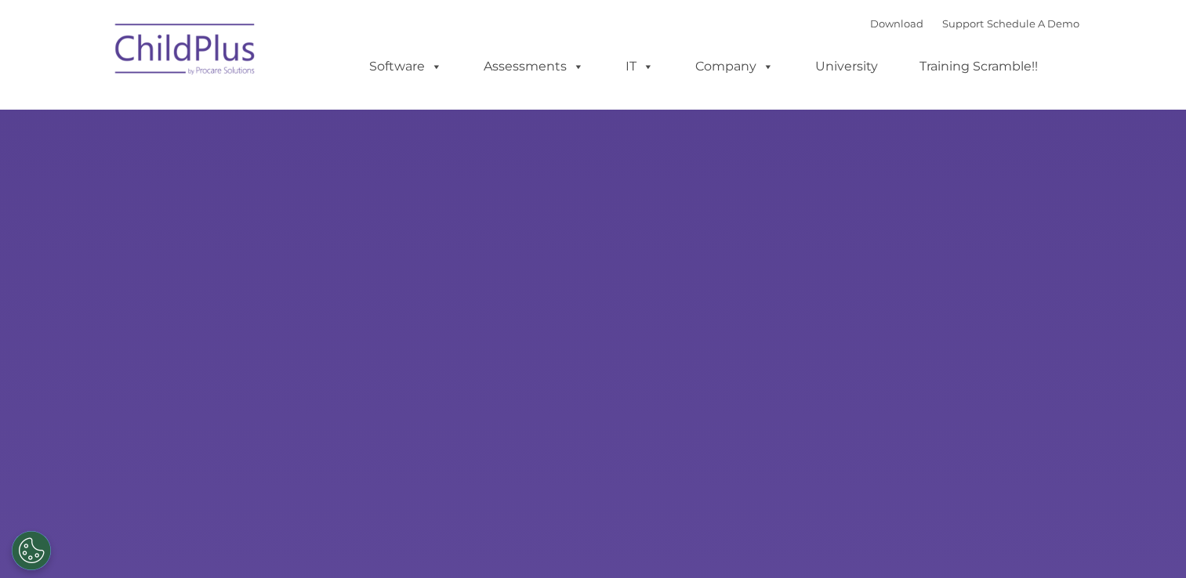  I want to click on a: IT, so click(640, 67).